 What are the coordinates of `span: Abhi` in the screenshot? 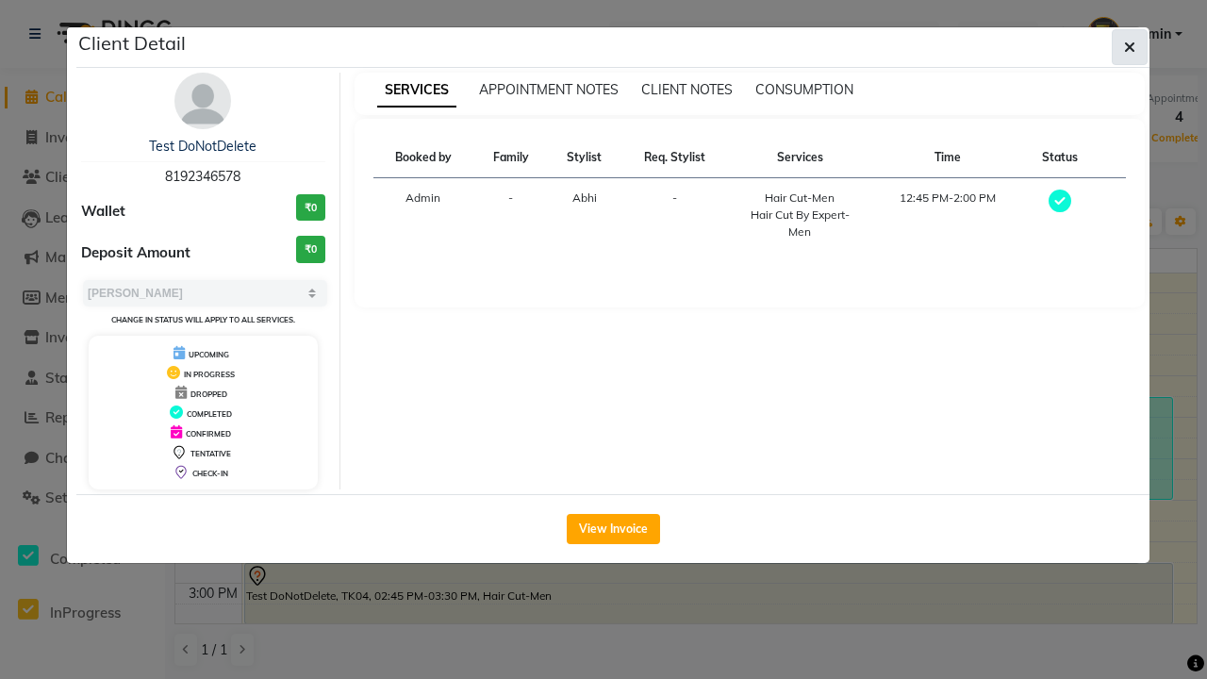 It's located at (585, 197).